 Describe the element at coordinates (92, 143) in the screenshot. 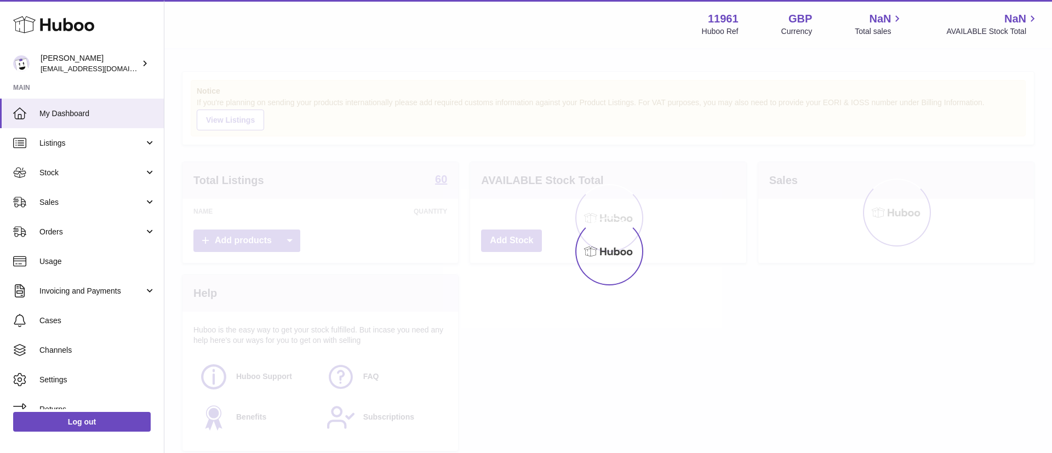

I see `span: Listings` at that location.